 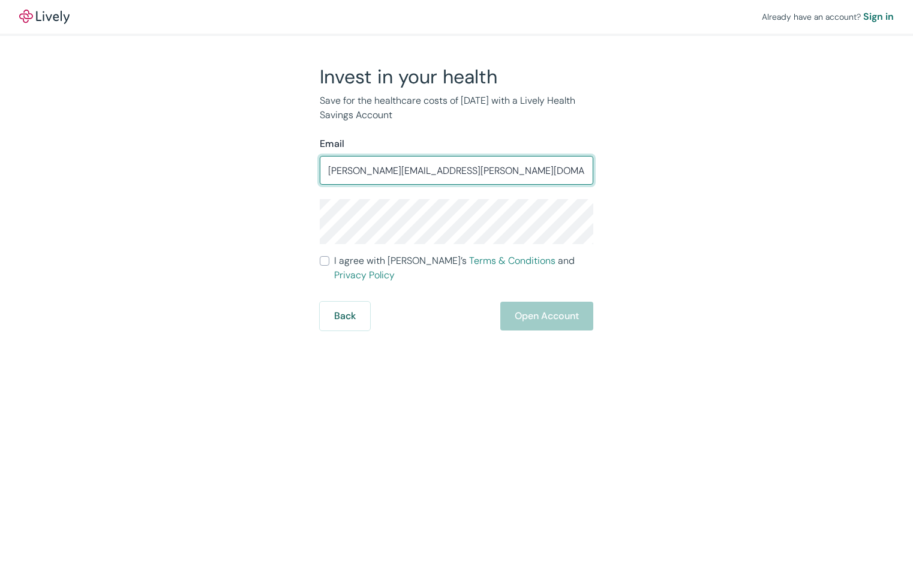 What do you see at coordinates (345, 316) in the screenshot?
I see `button: Back` at bounding box center [345, 316].